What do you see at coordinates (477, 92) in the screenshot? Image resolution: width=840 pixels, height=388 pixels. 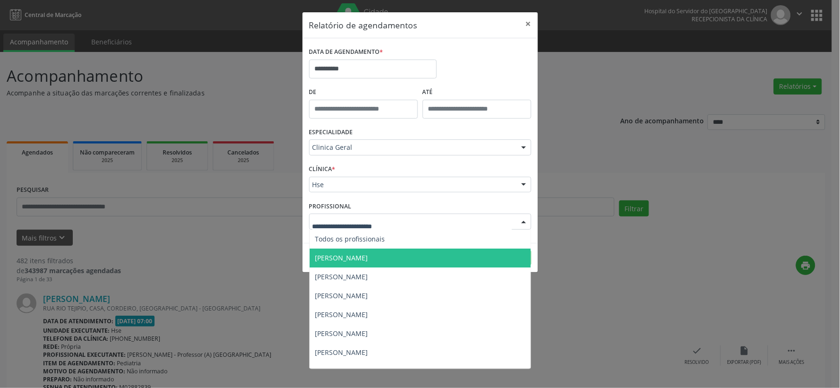 I see `label: ATÉ` at bounding box center [477, 92].